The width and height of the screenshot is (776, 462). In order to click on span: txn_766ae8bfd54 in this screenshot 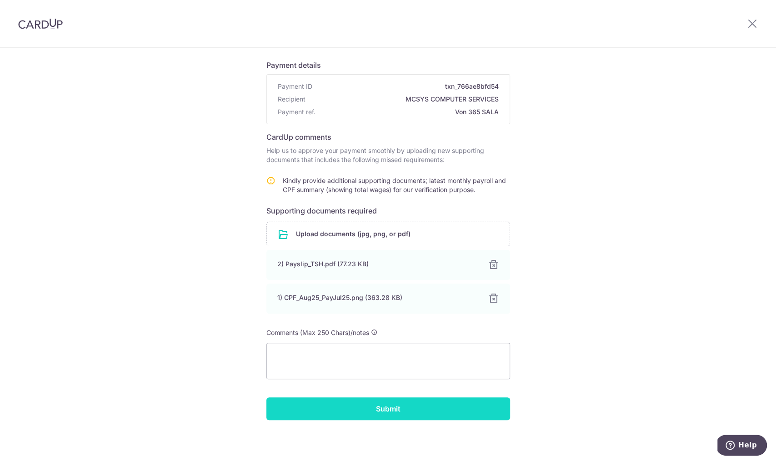, I will do `click(407, 86)`.